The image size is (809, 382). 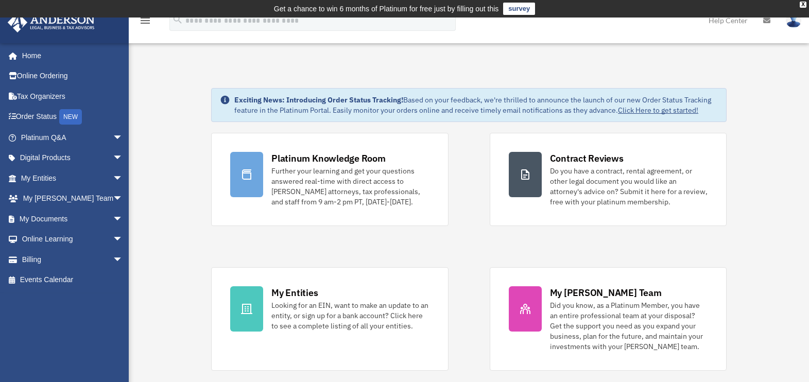 I want to click on div: Based on your feedback, we're thrilled to announce the launch of our new Order Status Tracking fe..., so click(x=476, y=105).